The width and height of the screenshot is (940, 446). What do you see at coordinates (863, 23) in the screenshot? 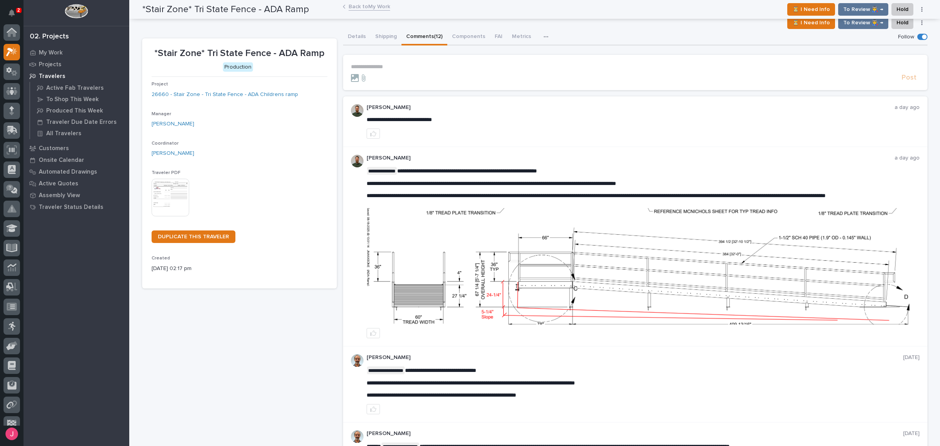
I see `span: To Review 👨‍🏭 →` at bounding box center [863, 23].